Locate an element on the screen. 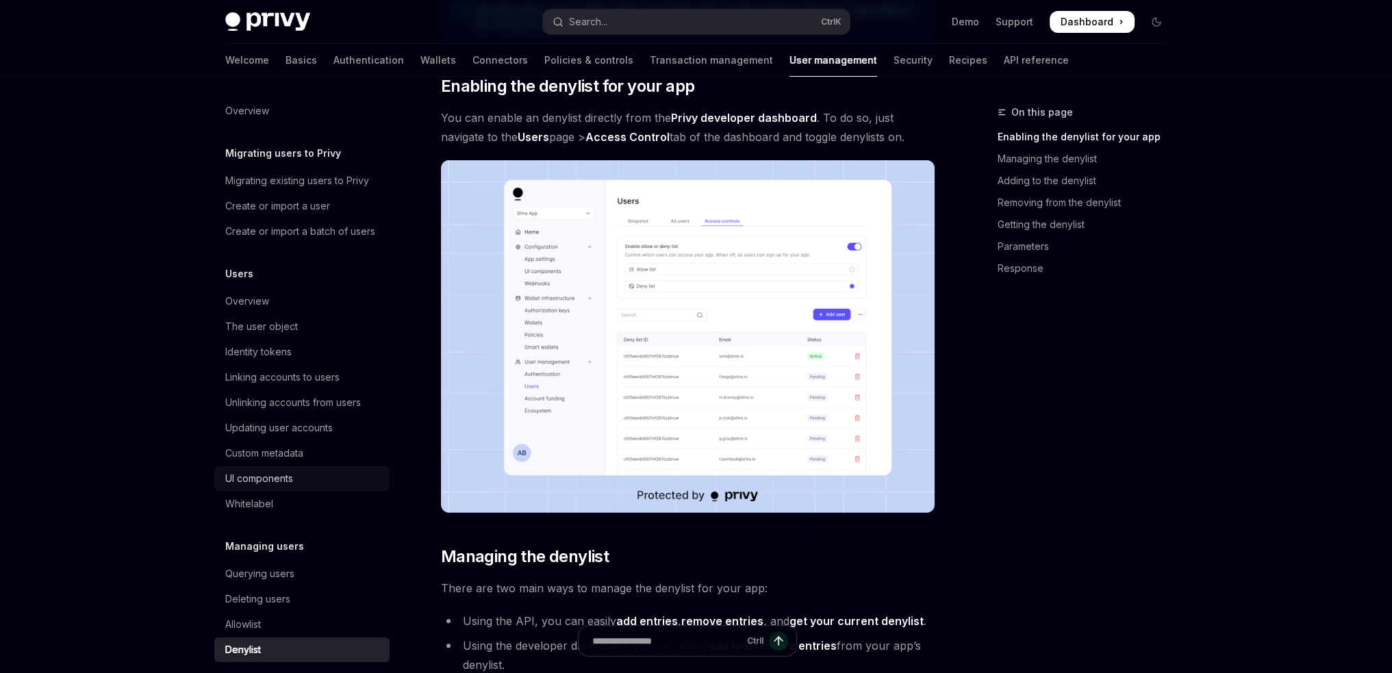 This screenshot has width=1392, height=673. a: Whitelabel is located at coordinates (302, 504).